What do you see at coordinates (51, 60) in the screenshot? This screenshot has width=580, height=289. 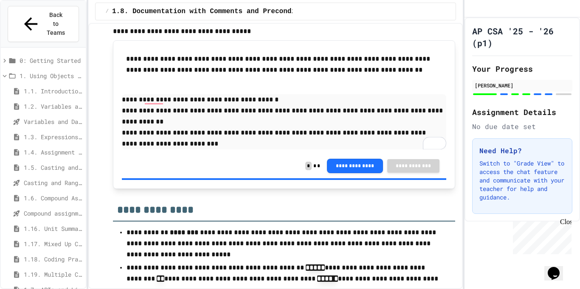 I see `span: 0: Getting Started` at bounding box center [51, 60].